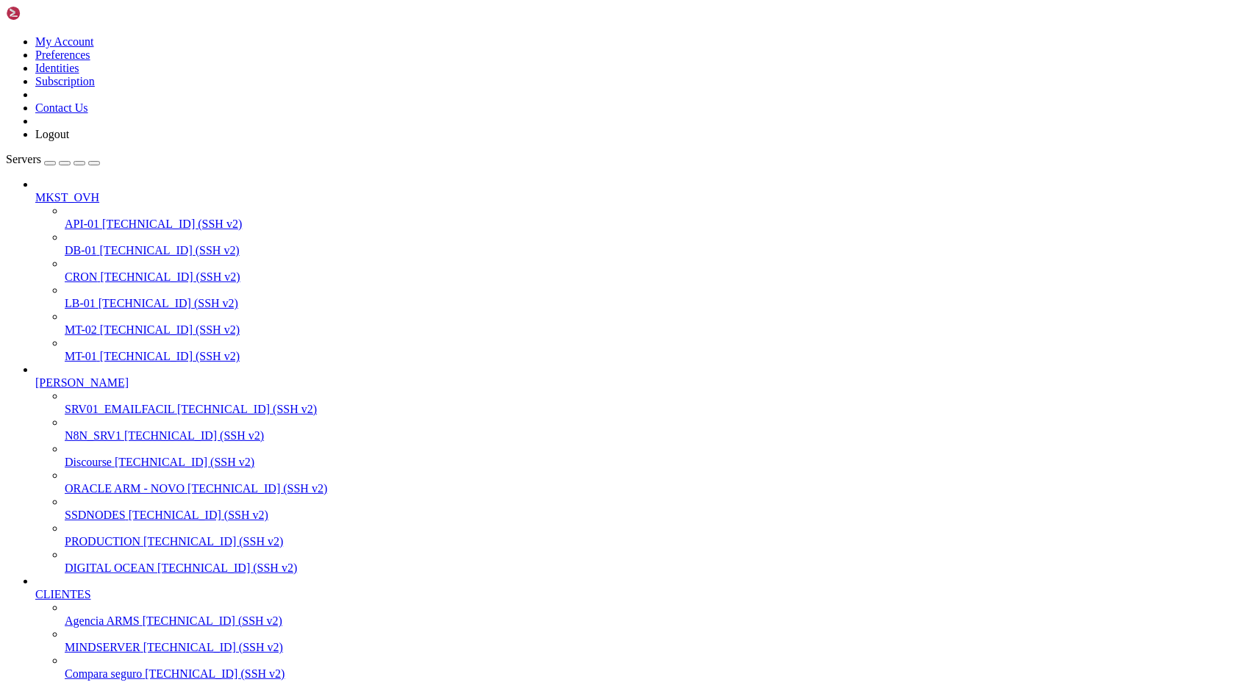 The image size is (1255, 685). Describe the element at coordinates (81, 356) in the screenshot. I see `span: MT-01` at that location.